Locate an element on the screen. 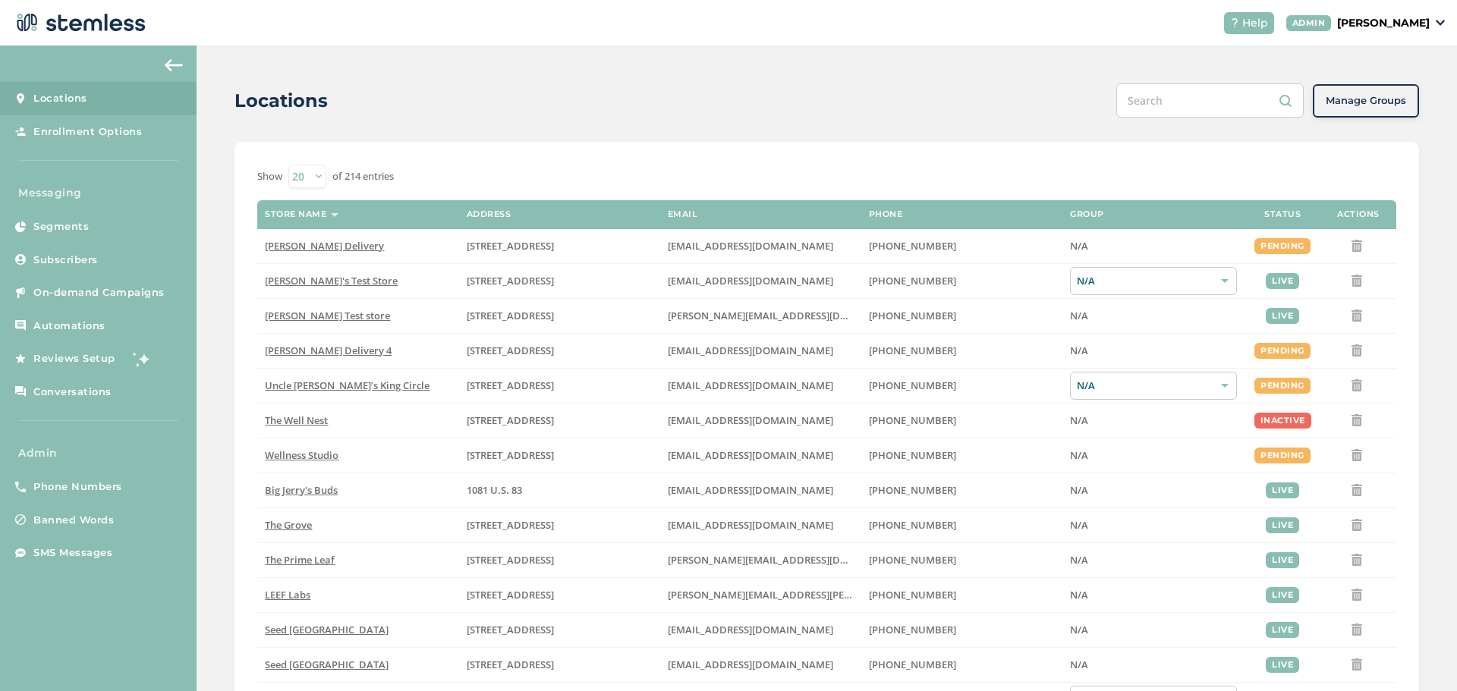  label: (503) 804-9208 is located at coordinates (962, 281).